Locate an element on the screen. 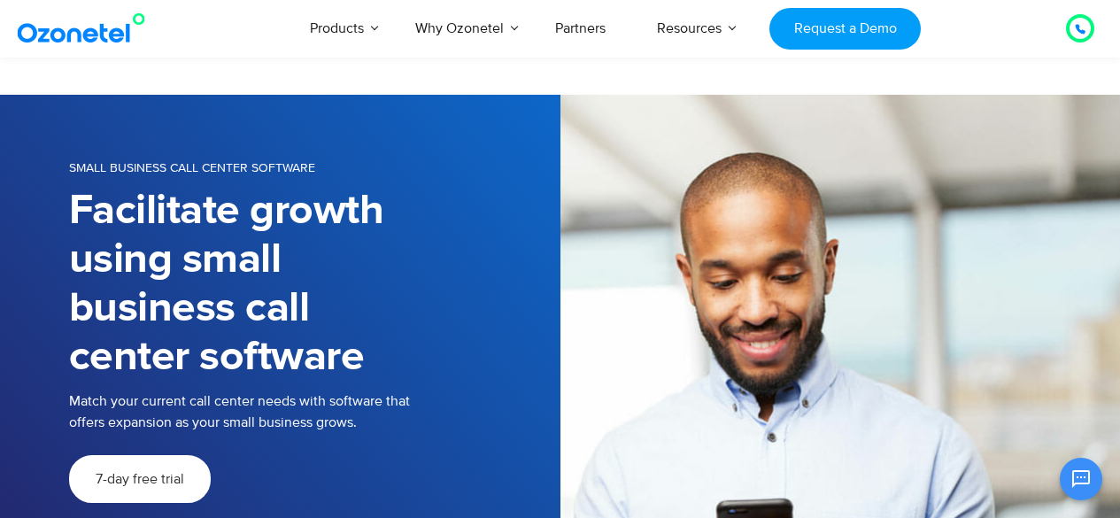 Image resolution: width=1120 pixels, height=518 pixels. span: SMALL BUSINESS CALL CENTER SOFTWARE is located at coordinates (192, 167).